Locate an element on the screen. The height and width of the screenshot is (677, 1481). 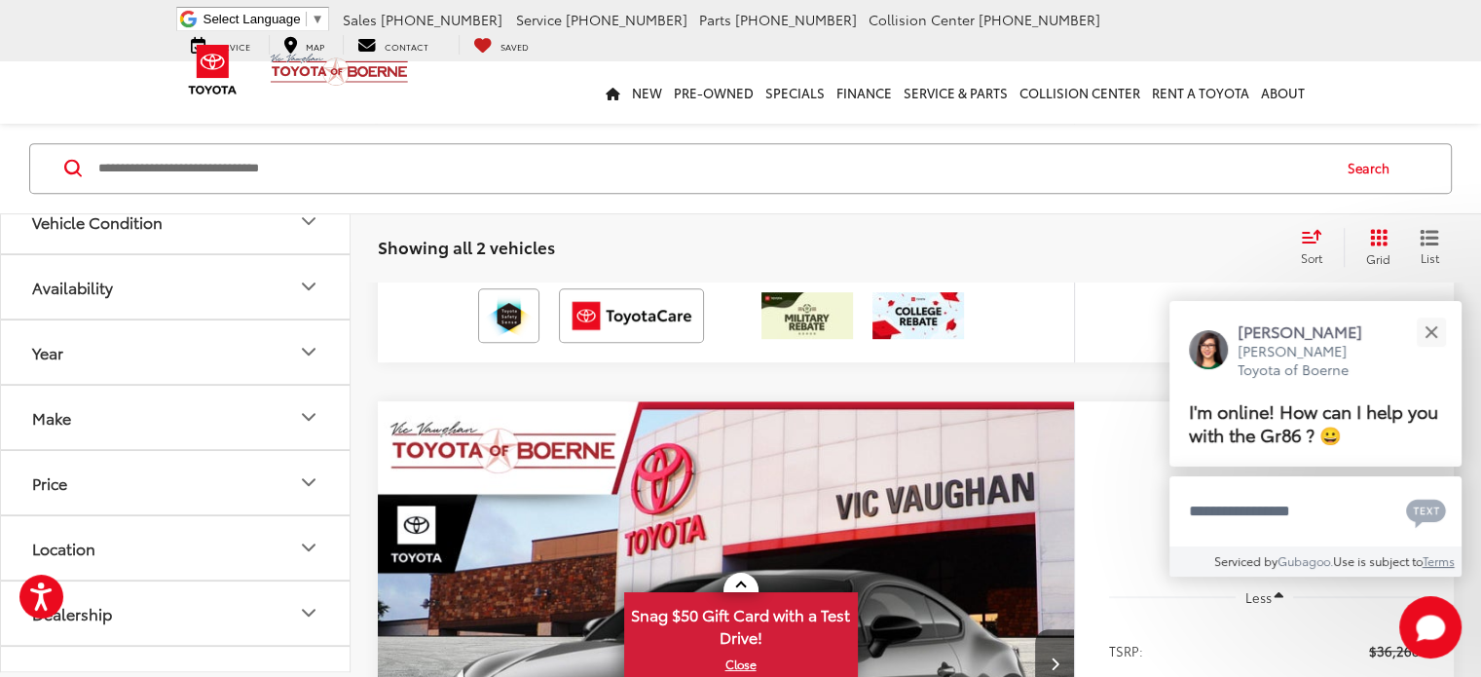
button: MakeMake is located at coordinates (176, 417).